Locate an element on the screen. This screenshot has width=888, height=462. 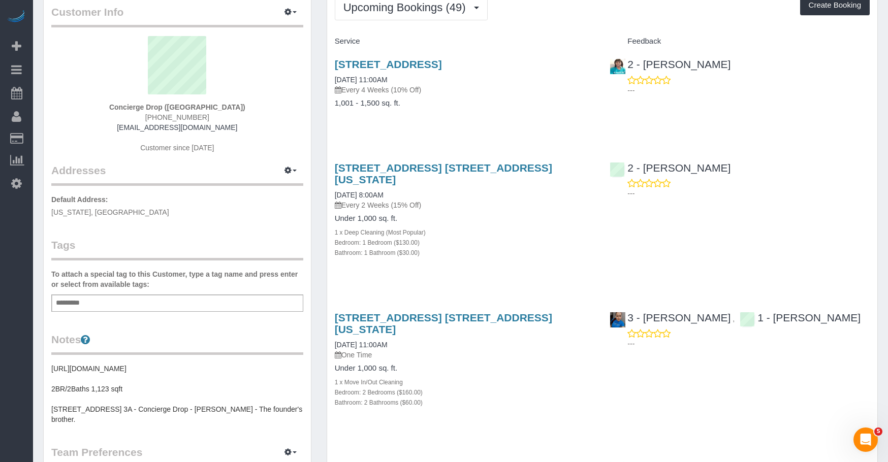
small: Bedroom: 1 Bedroom ($130.00) is located at coordinates (377, 243).